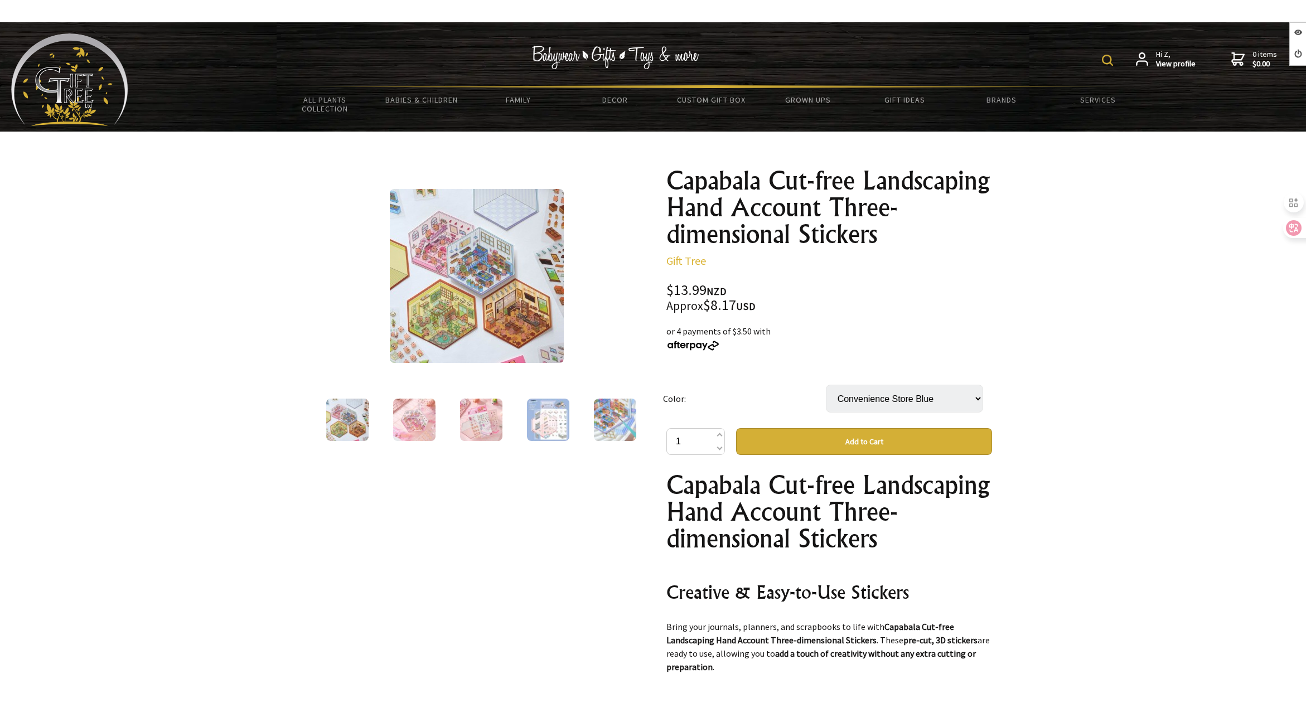  Describe the element at coordinates (829, 583) in the screenshot. I see `div: Stickers x 1 Bag` at that location.